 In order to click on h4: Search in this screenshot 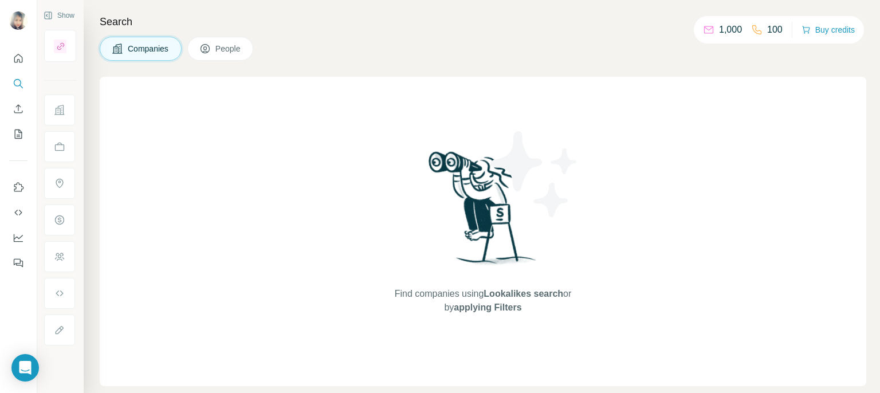, I will do `click(483, 22)`.